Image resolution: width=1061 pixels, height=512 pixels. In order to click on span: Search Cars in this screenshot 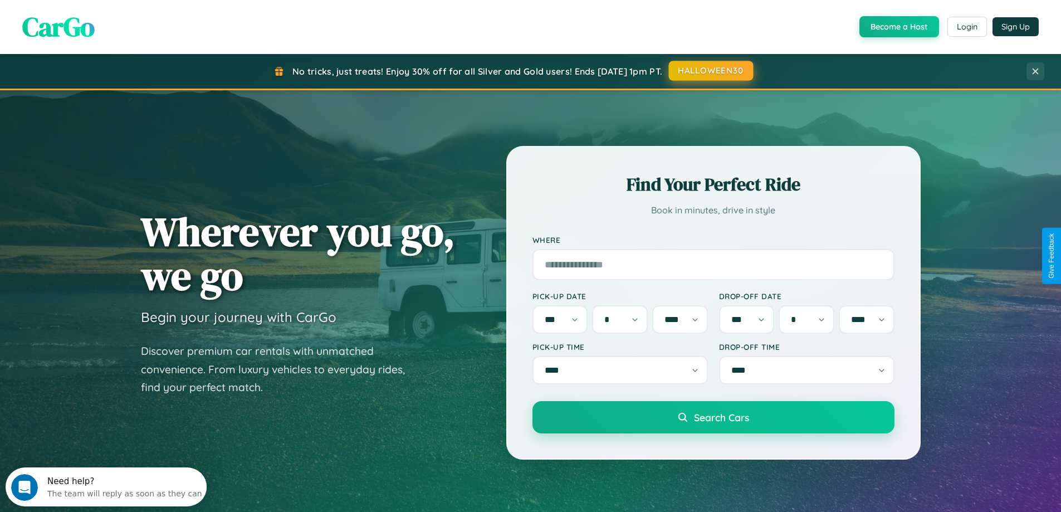, I will do `click(722, 417)`.